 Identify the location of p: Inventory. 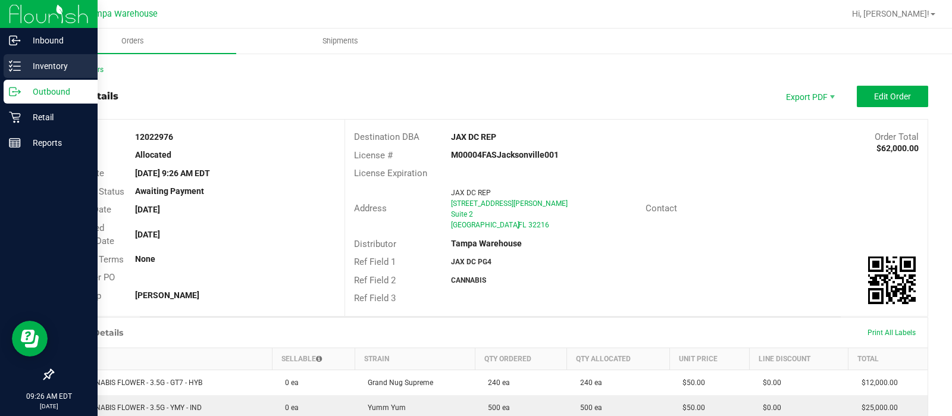
(57, 66).